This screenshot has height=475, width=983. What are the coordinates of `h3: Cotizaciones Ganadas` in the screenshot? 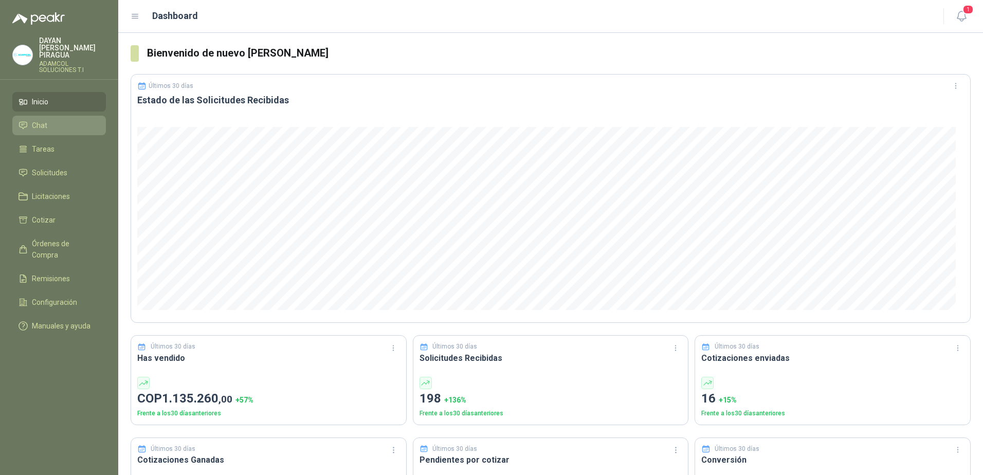 It's located at (268, 459).